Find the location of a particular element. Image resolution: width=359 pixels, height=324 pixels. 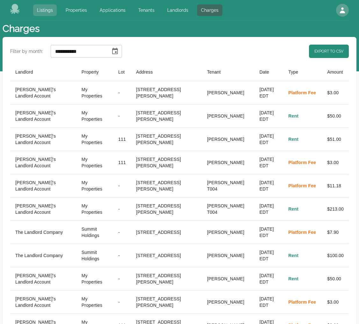

h1: Charges is located at coordinates (21, 29).